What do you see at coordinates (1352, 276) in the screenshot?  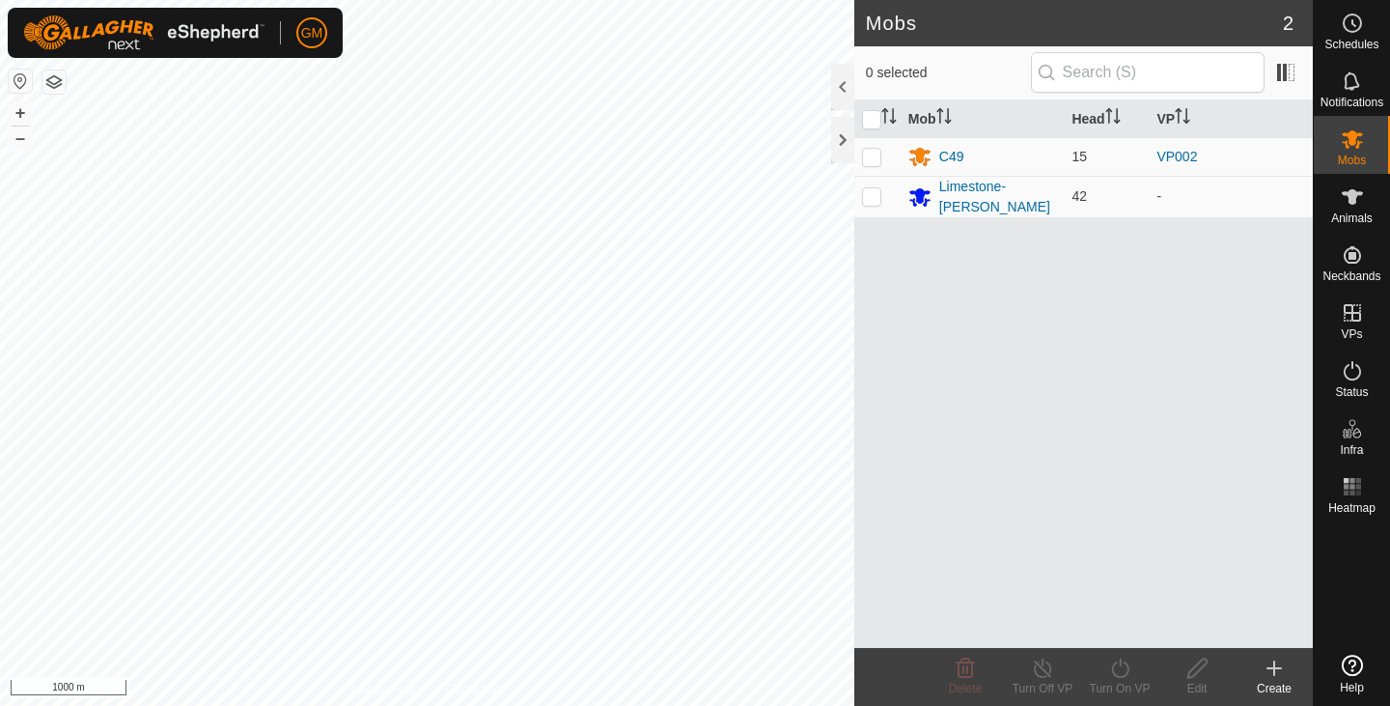 I see `span: Neckbands` at bounding box center [1352, 276].